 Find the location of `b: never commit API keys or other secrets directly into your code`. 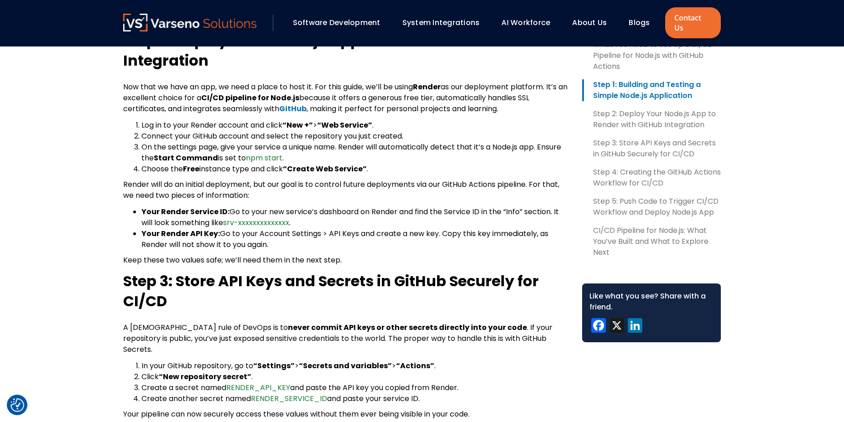

b: never commit API keys or other secrets directly into your code is located at coordinates (407, 327).